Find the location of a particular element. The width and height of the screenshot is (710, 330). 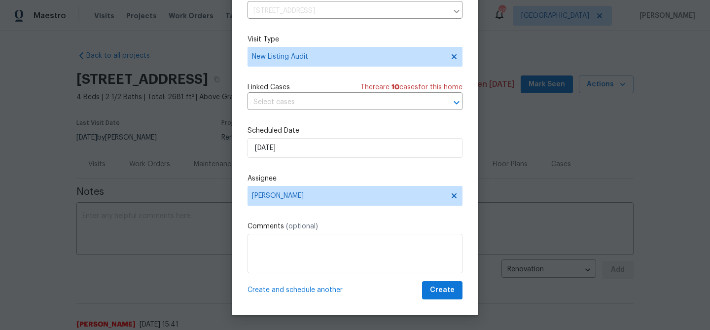

input: Select cases is located at coordinates (341, 102).